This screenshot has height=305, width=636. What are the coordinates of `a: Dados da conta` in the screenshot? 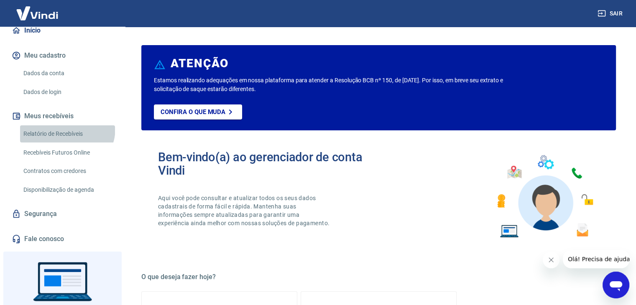 It's located at (67, 73).